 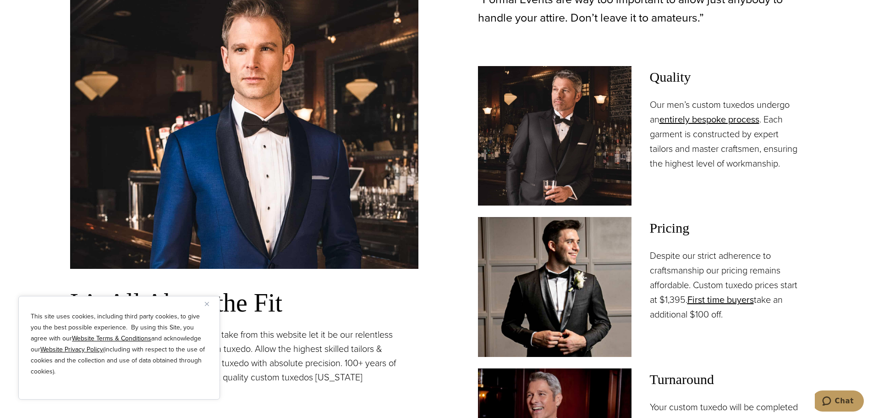 What do you see at coordinates (727, 77) in the screenshot?
I see `span: Quality` at bounding box center [727, 77].